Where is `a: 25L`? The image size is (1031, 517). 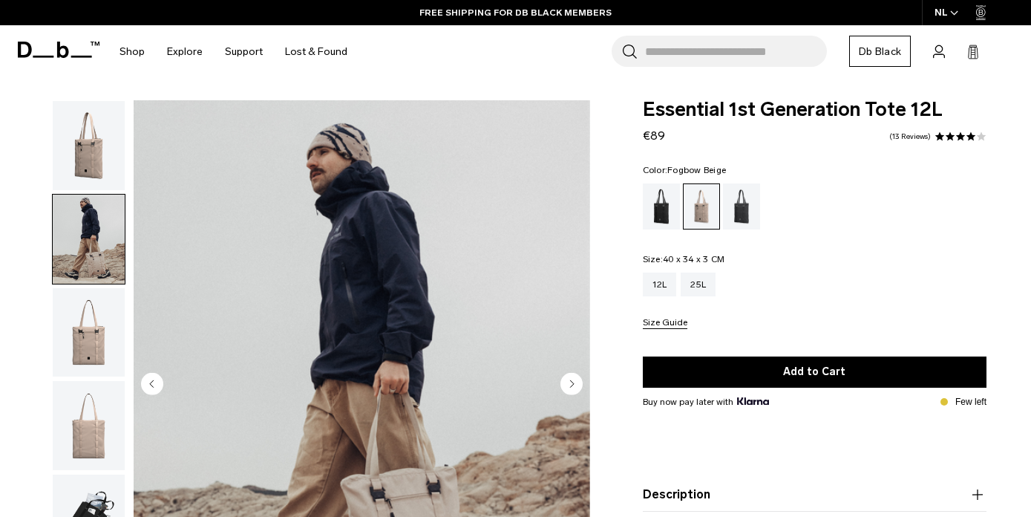
a: 25L is located at coordinates (698, 284).